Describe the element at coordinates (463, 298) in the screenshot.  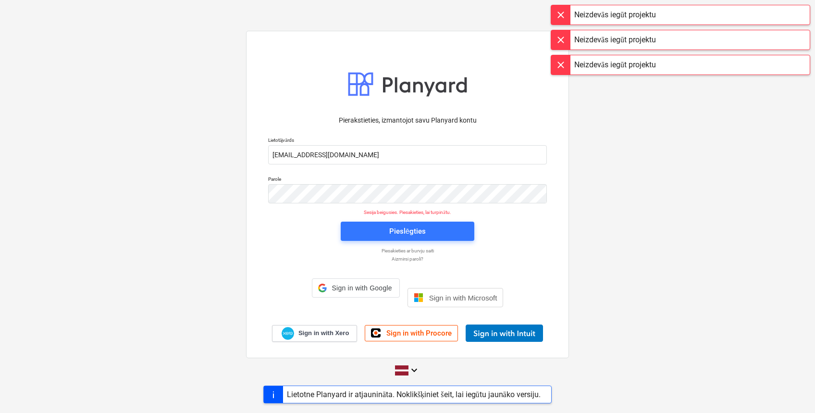
I see `span: Sign in with Microsoft` at that location.